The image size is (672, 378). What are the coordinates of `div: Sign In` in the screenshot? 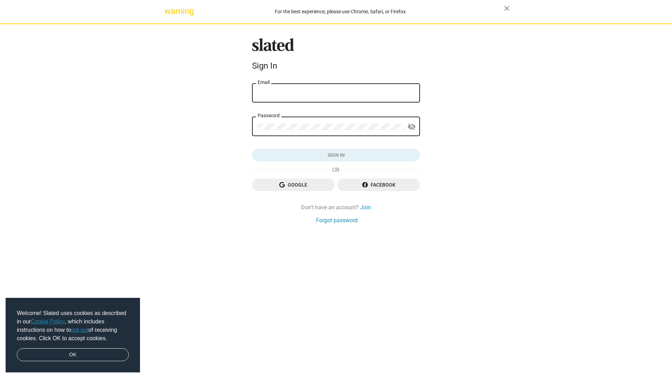 It's located at (336, 66).